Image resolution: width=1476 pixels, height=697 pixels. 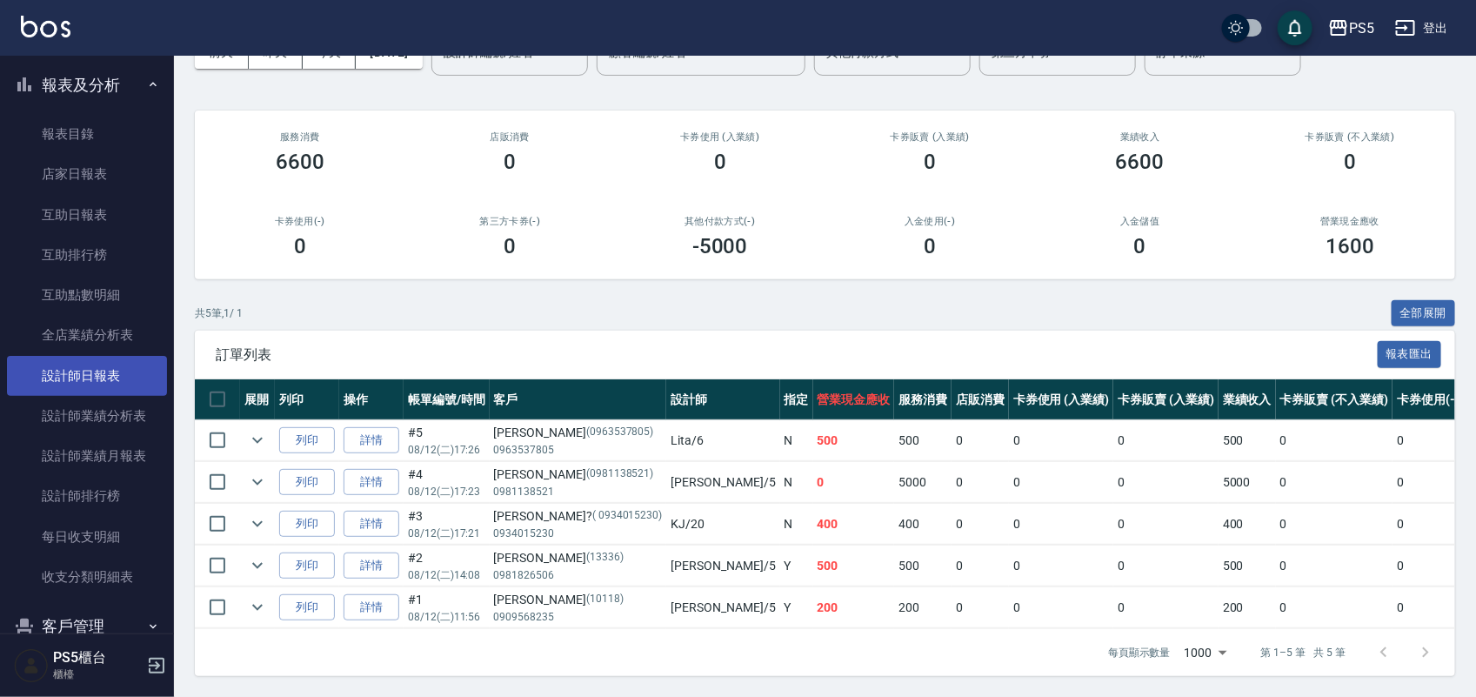 What do you see at coordinates (87, 577) in the screenshot?
I see `a: 收支分類明細表` at bounding box center [87, 577].